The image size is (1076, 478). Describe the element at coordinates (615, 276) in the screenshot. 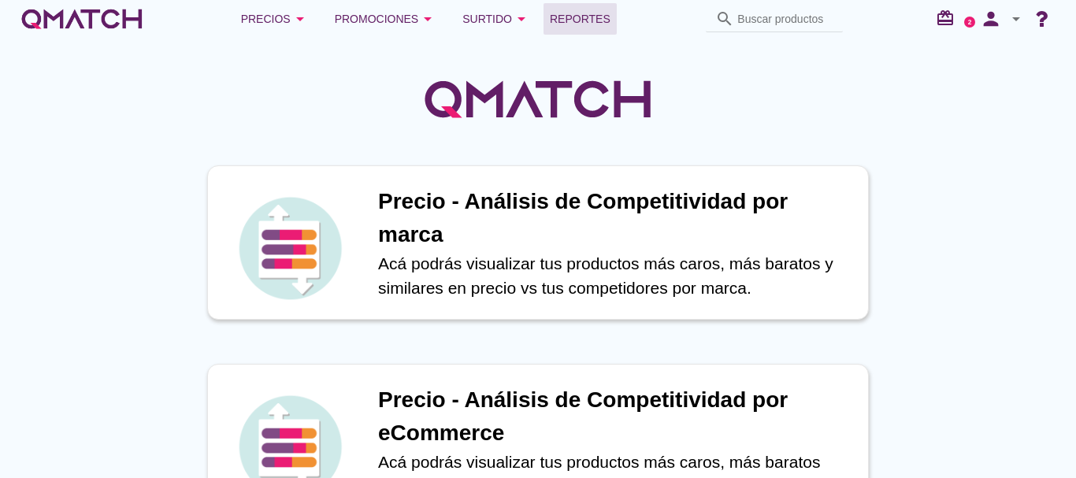

I see `p: Acá podrás visualizar tus productos más caros, más baratos y similares en precio vs tus competido...` at that location.